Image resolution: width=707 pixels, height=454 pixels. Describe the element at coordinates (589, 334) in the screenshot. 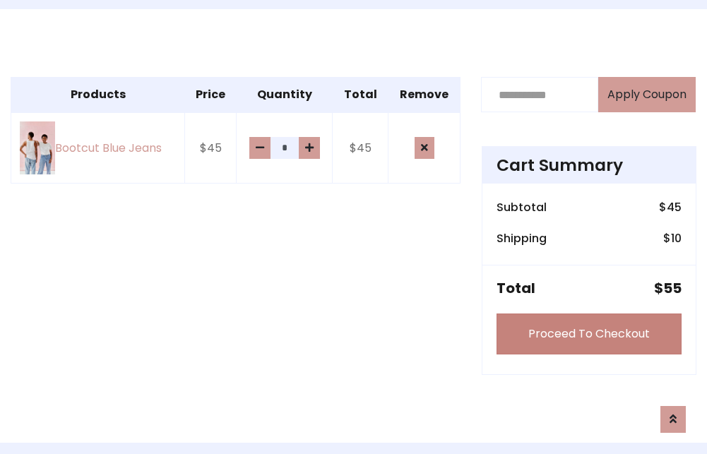

I see `a: Proceed To Checkout` at that location.